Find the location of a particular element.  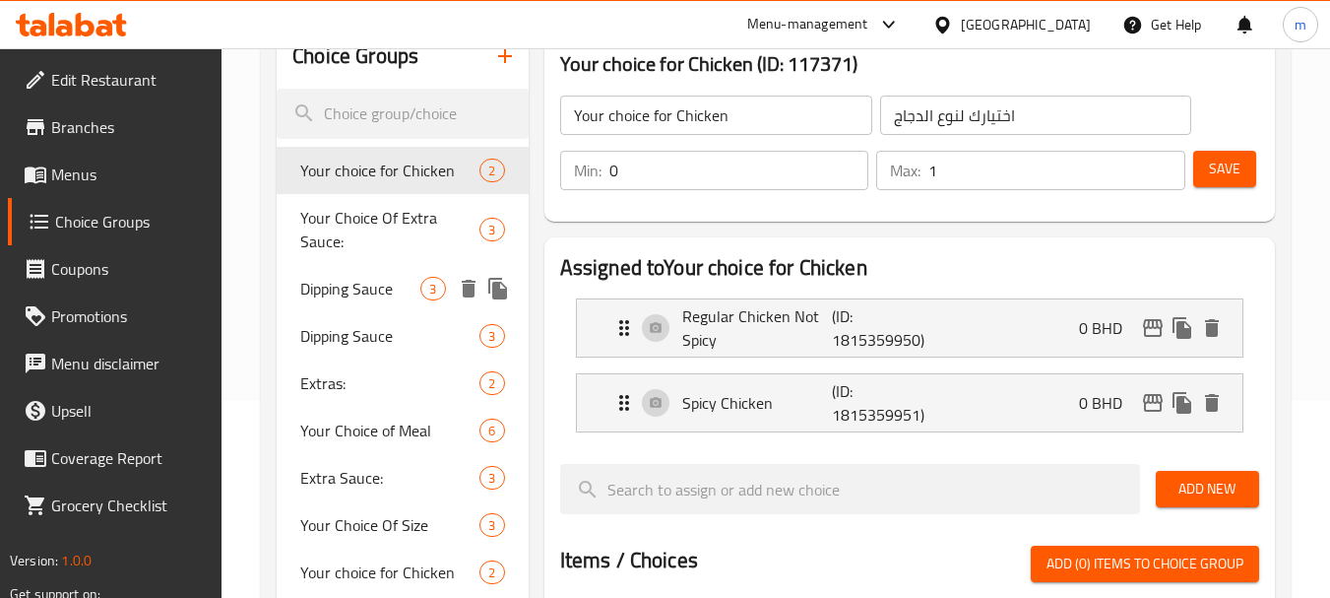

button: Add (0) items to choice group is located at coordinates (1145, 563).